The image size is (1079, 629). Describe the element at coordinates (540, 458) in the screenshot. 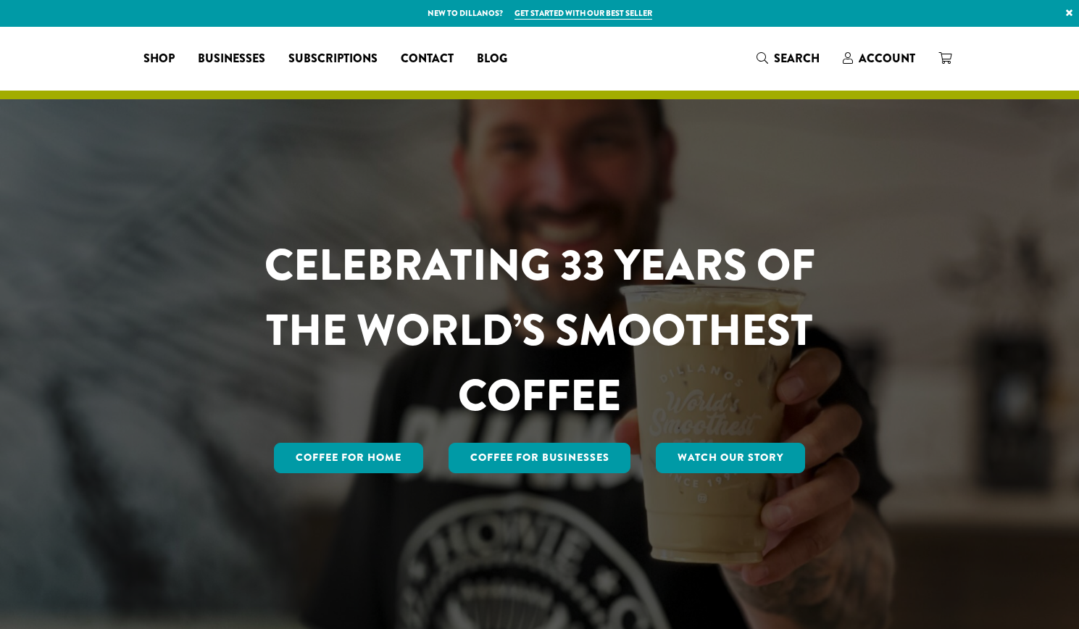

I see `a: Coffee For Businesses` at that location.